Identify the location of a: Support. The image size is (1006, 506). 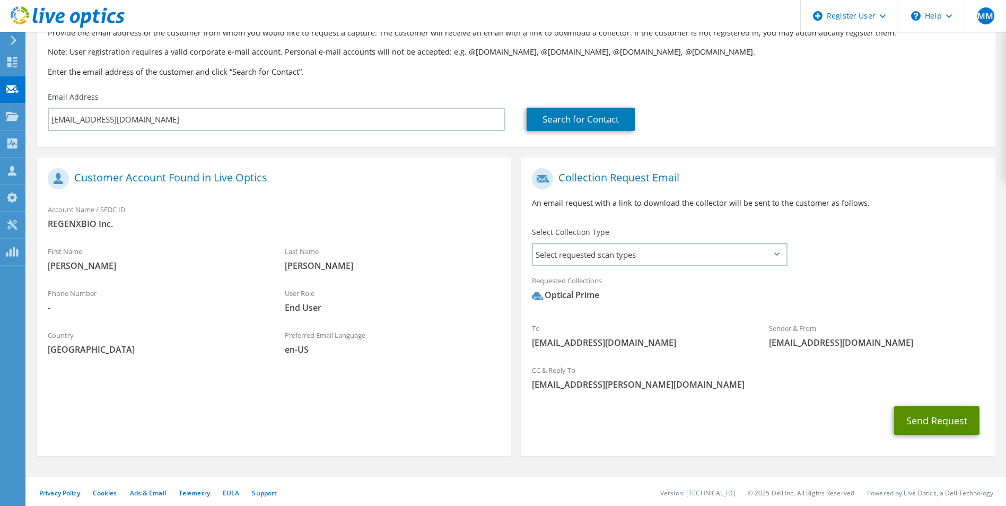
(264, 493).